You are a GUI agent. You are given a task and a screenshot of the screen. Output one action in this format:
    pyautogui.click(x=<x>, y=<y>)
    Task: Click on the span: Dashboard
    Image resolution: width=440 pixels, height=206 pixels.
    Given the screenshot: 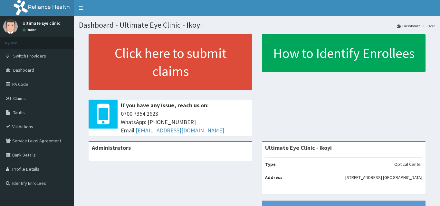 What is the action you would take?
    pyautogui.click(x=24, y=70)
    